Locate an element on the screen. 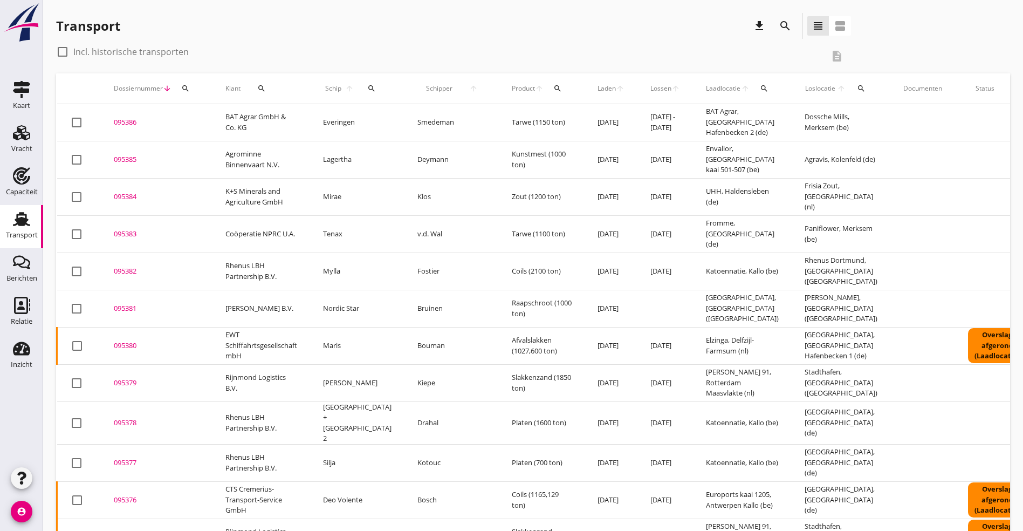 The width and height of the screenshot is (1023, 531). div: 095384 is located at coordinates (156, 197).